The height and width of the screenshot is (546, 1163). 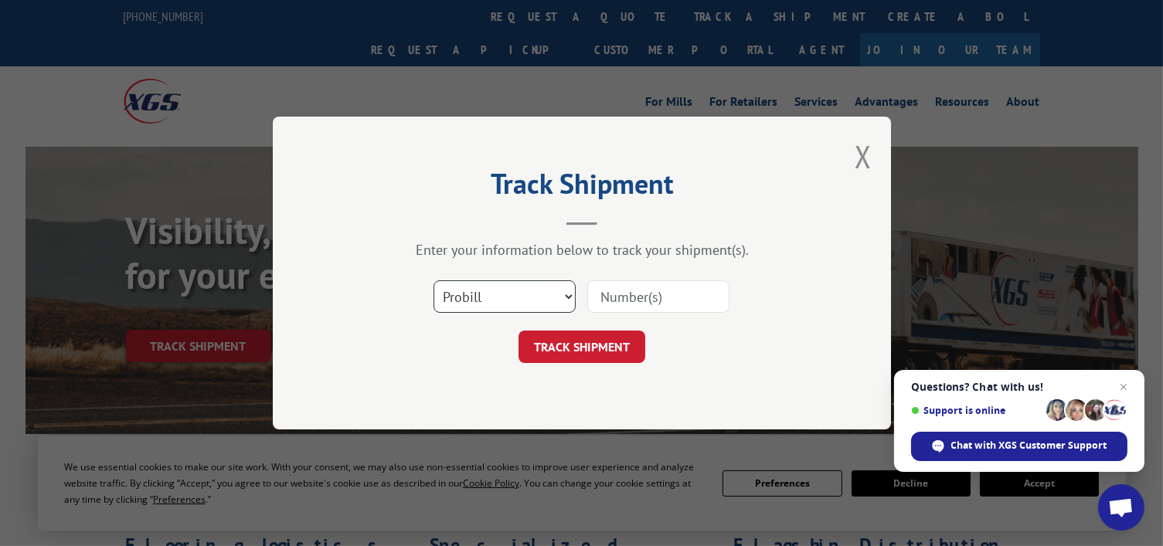 I want to click on h2: Track Shipment, so click(x=582, y=188).